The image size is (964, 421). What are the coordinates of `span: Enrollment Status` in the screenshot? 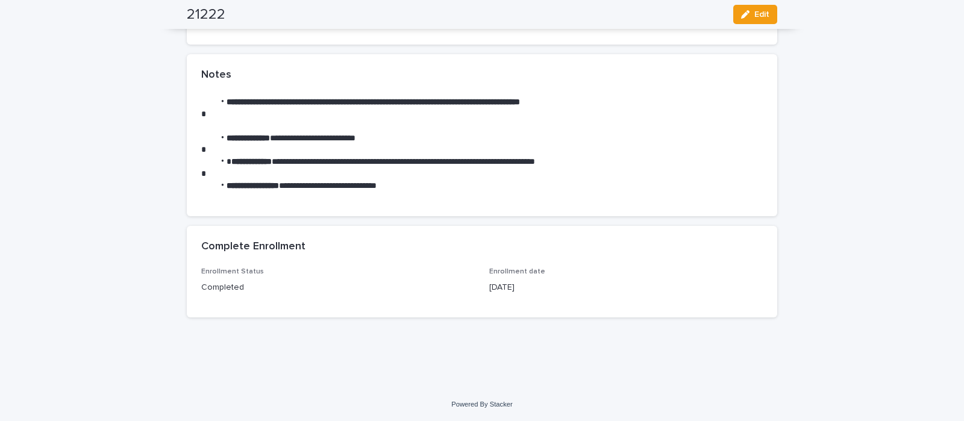 It's located at (233, 272).